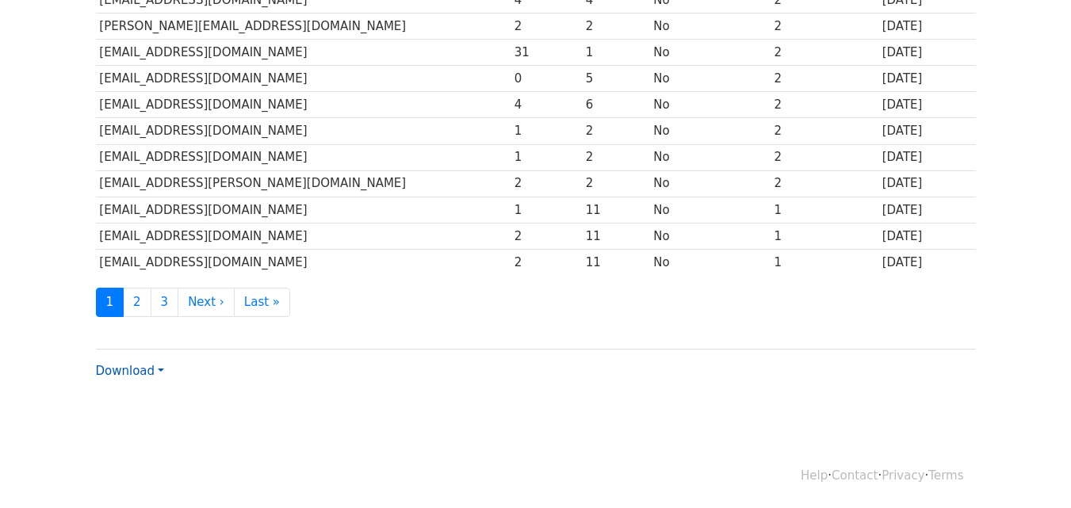 The height and width of the screenshot is (508, 1071). Describe the element at coordinates (206, 302) in the screenshot. I see `a: Next ›` at that location.